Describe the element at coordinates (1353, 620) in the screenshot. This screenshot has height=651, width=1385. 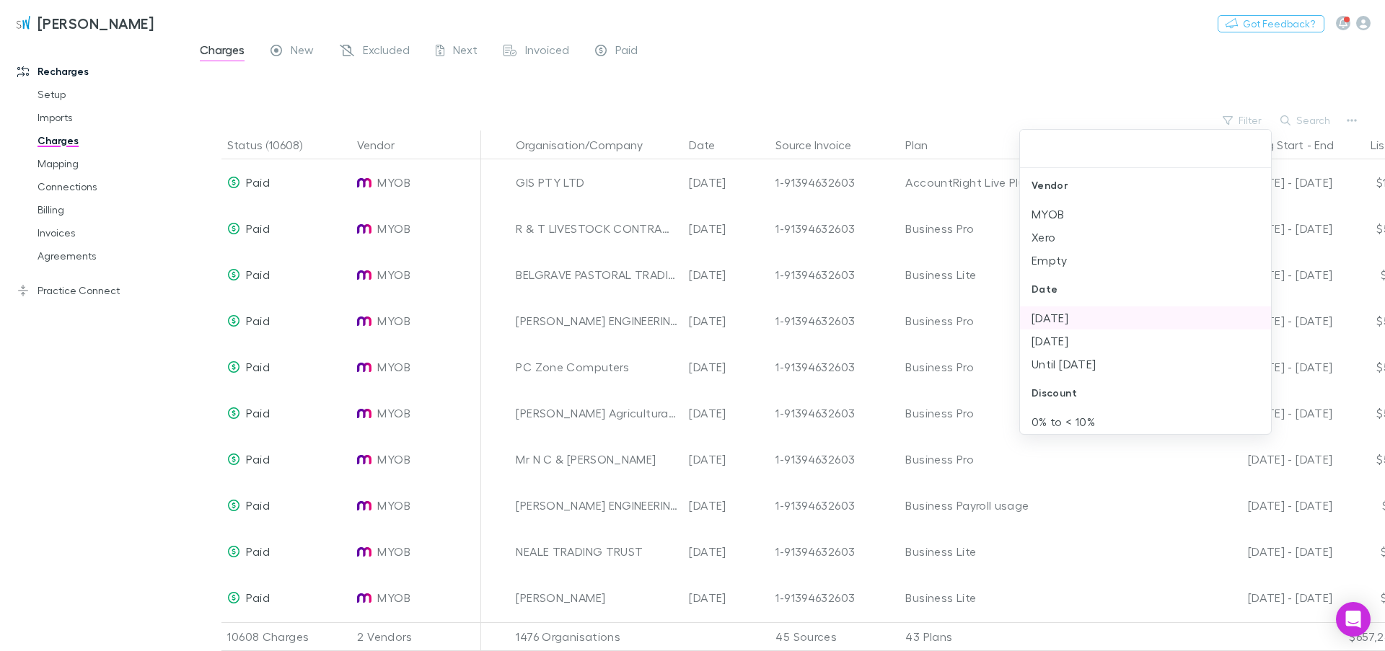
I see `div: Open Intercom Messenger` at that location.